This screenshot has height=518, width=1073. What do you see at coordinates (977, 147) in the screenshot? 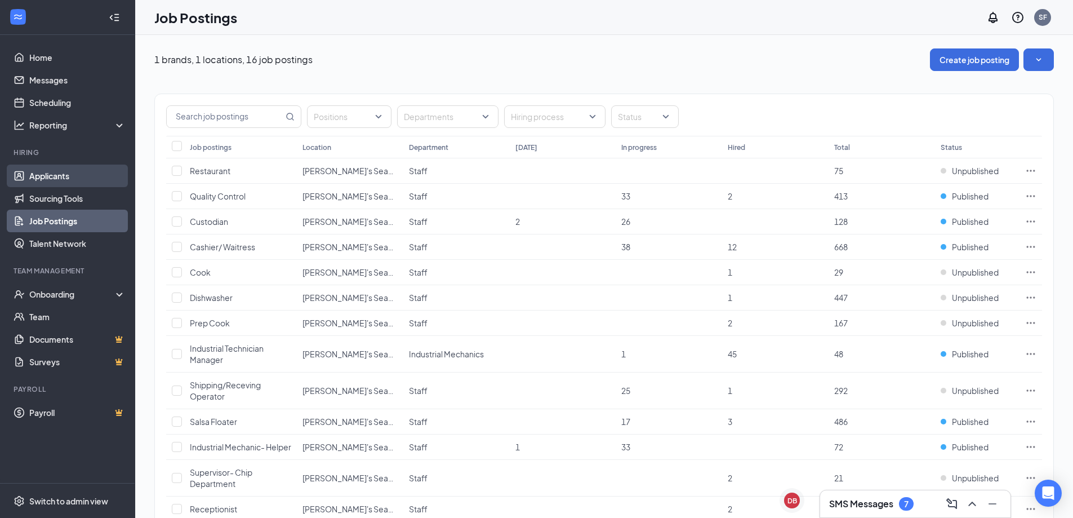
I see `th: Status` at bounding box center [977, 147].